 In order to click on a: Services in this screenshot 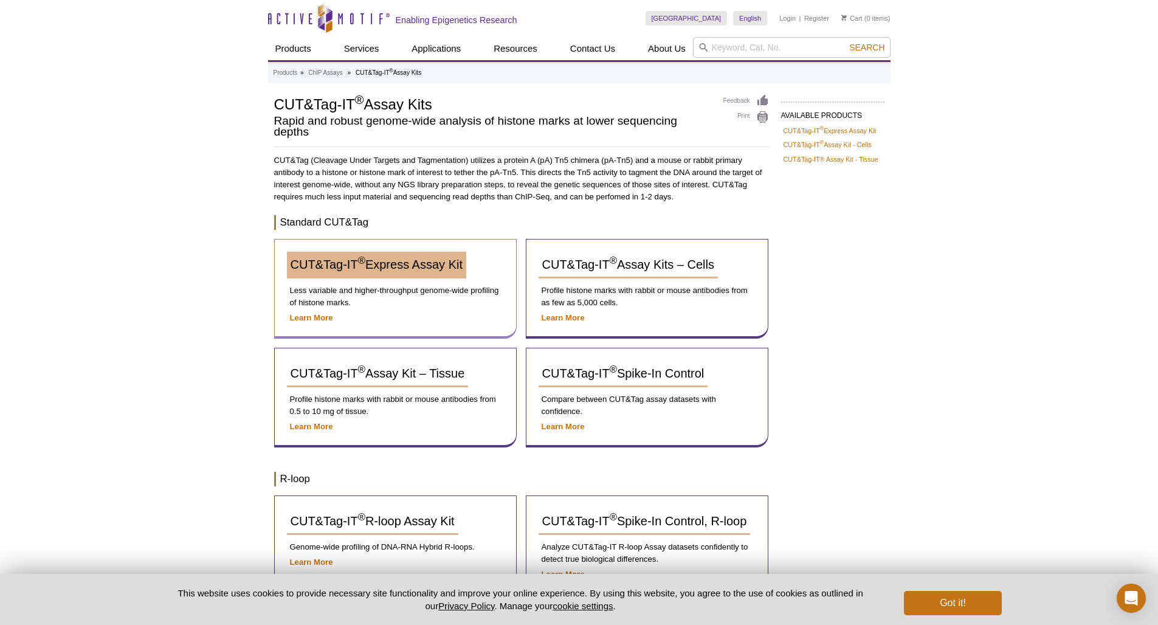, I will do `click(362, 49)`.